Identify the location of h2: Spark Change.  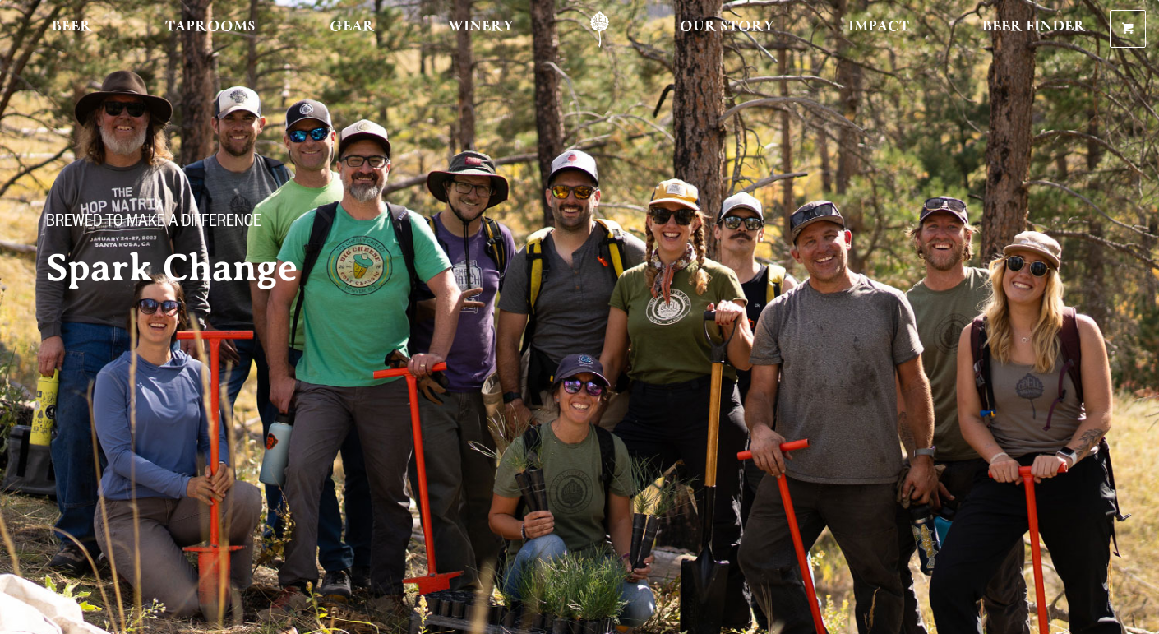
(303, 268).